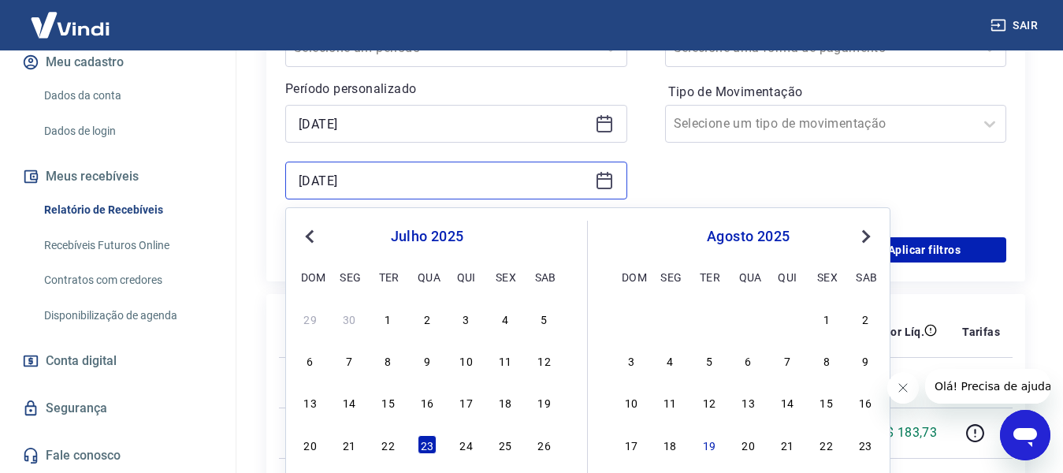  What do you see at coordinates (787, 318) in the screenshot?
I see `div: Choose quinta-feira, 31 de julho de 2025` at bounding box center [787, 318].